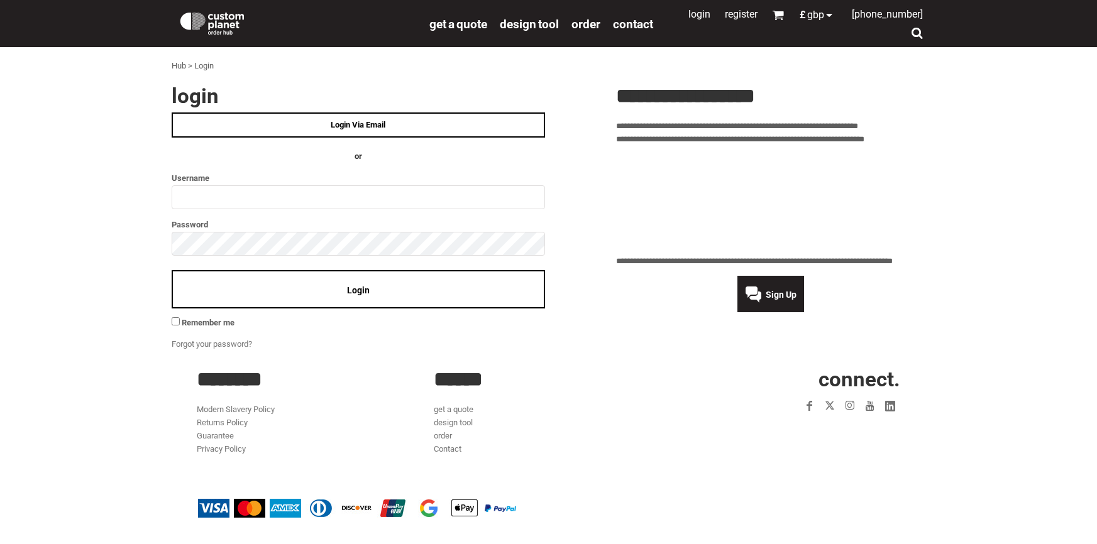 This screenshot has height=544, width=1097. Describe the element at coordinates (458, 24) in the screenshot. I see `span: get a quote` at that location.